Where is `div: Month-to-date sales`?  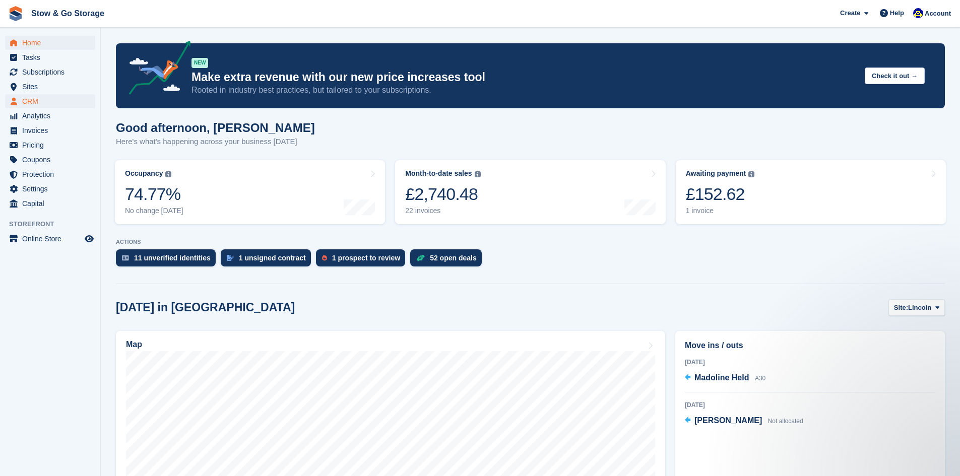 div: Month-to-date sales is located at coordinates (438, 173).